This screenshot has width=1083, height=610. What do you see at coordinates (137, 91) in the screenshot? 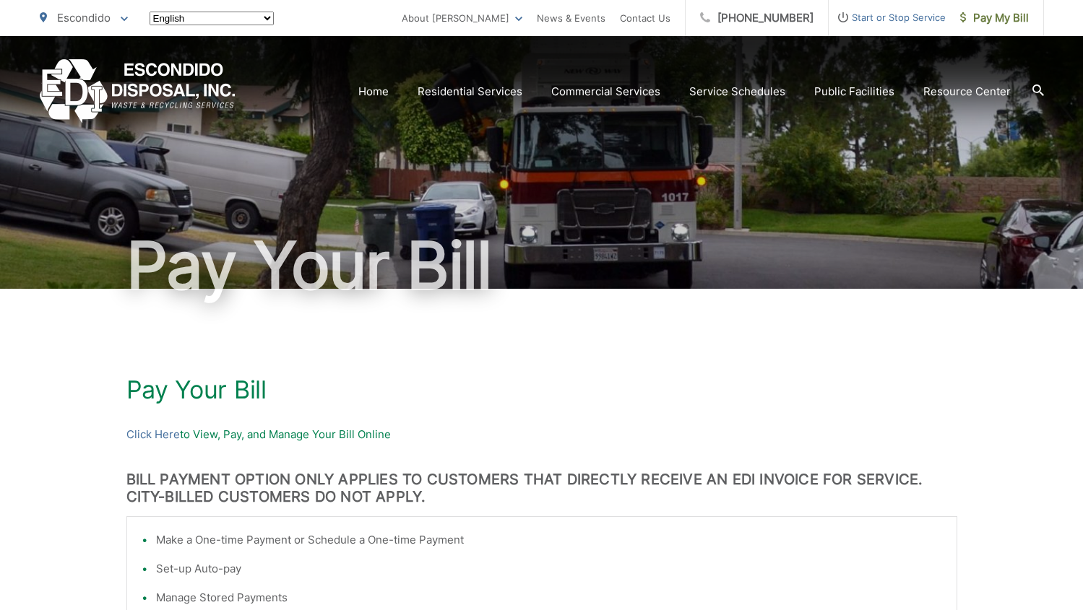
I see `a: EDCD logo. Return to the homepage.` at bounding box center [137, 91].